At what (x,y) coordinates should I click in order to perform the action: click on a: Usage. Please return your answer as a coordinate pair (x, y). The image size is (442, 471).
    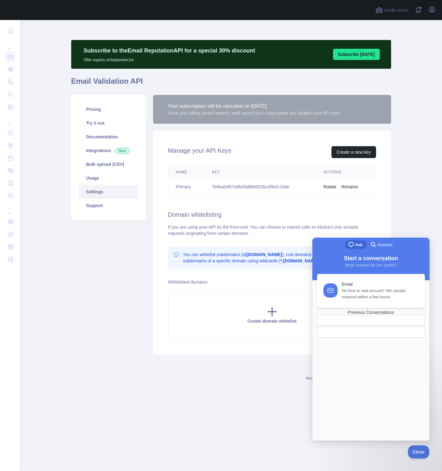
    Looking at the image, I should click on (108, 178).